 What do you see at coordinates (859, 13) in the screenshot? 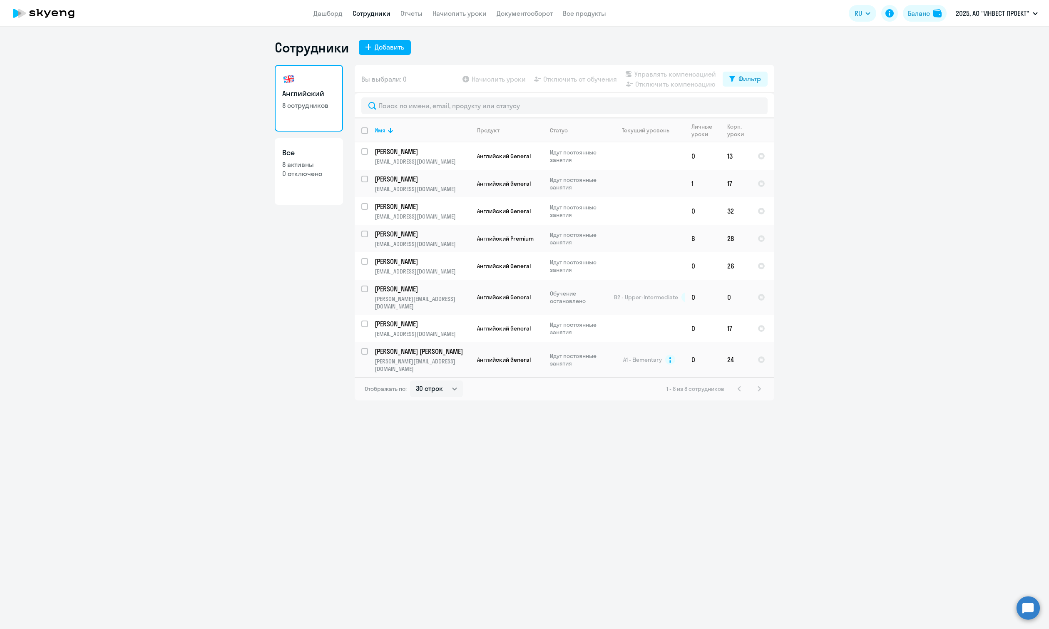
I see `span: RU` at bounding box center [859, 13].